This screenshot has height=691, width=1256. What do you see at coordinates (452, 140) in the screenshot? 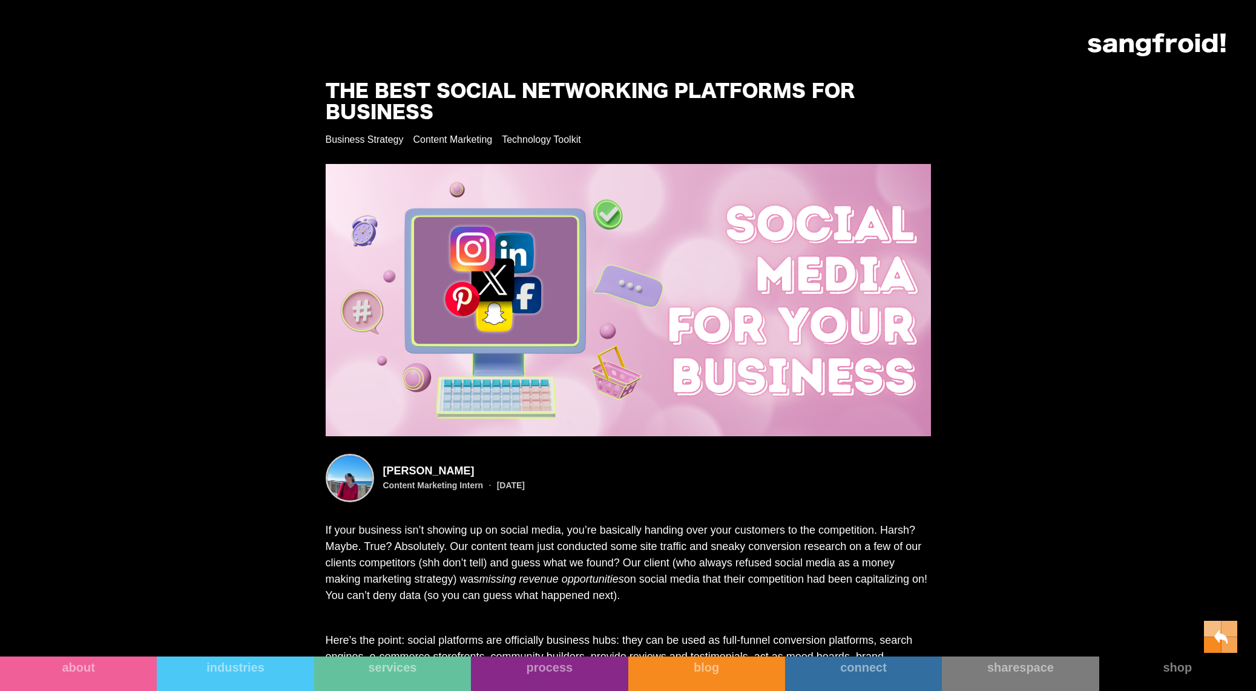
I see `div: Content Marketing` at bounding box center [452, 140].